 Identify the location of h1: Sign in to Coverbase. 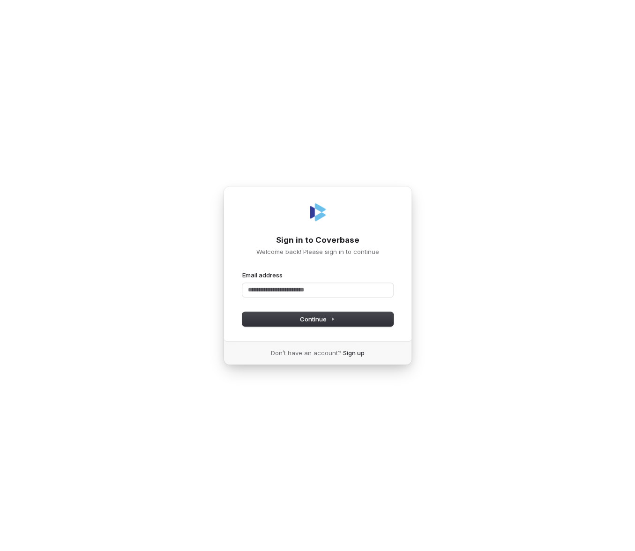
(318, 240).